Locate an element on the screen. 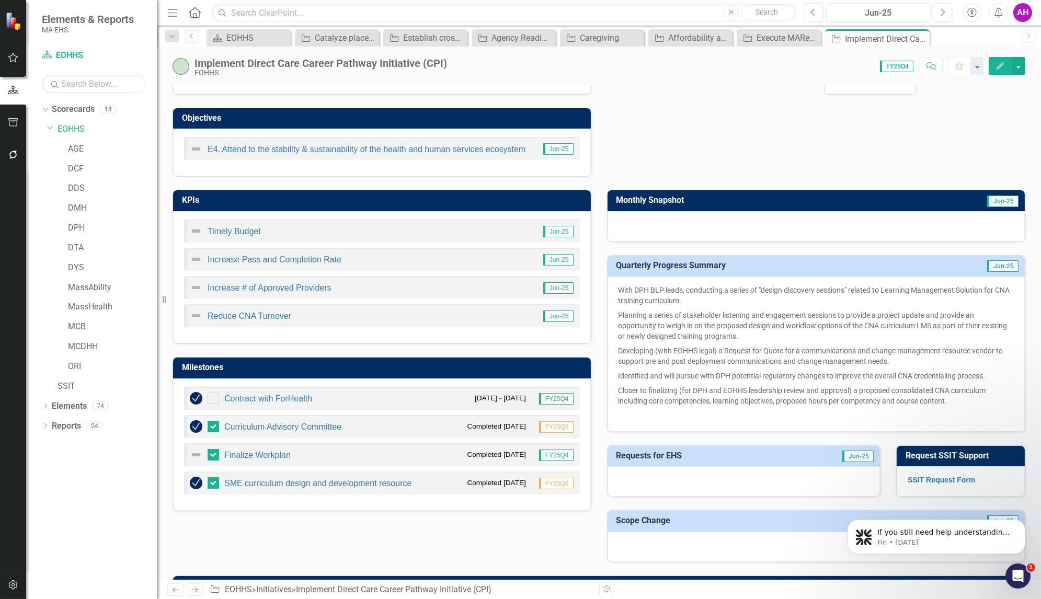 The image size is (1041, 599). div: Caregiving is located at coordinates (611, 38).